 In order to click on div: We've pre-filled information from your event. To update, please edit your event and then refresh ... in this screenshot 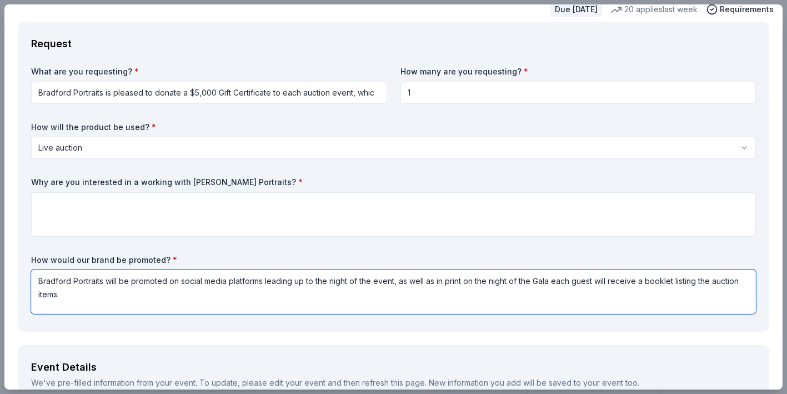, I will do `click(393, 383)`.